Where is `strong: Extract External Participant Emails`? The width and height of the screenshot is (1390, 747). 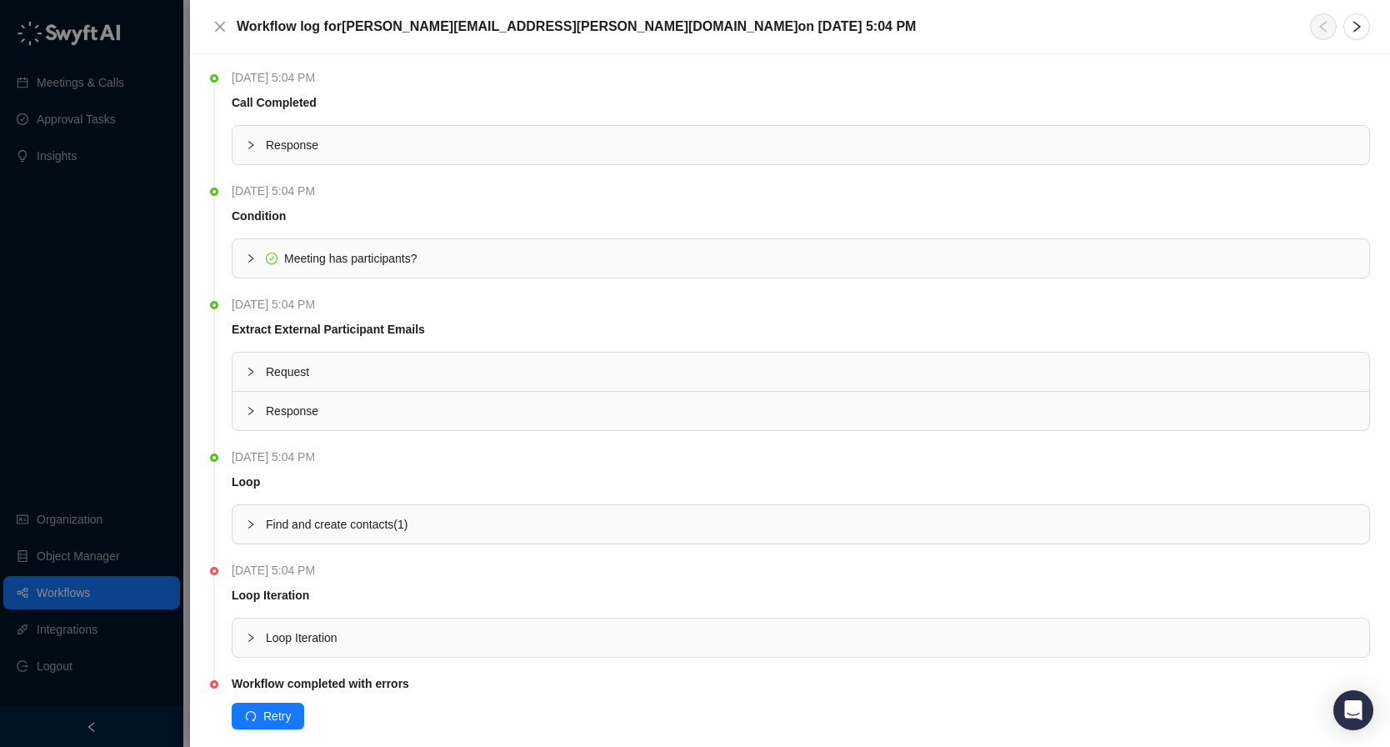 strong: Extract External Participant Emails is located at coordinates (328, 329).